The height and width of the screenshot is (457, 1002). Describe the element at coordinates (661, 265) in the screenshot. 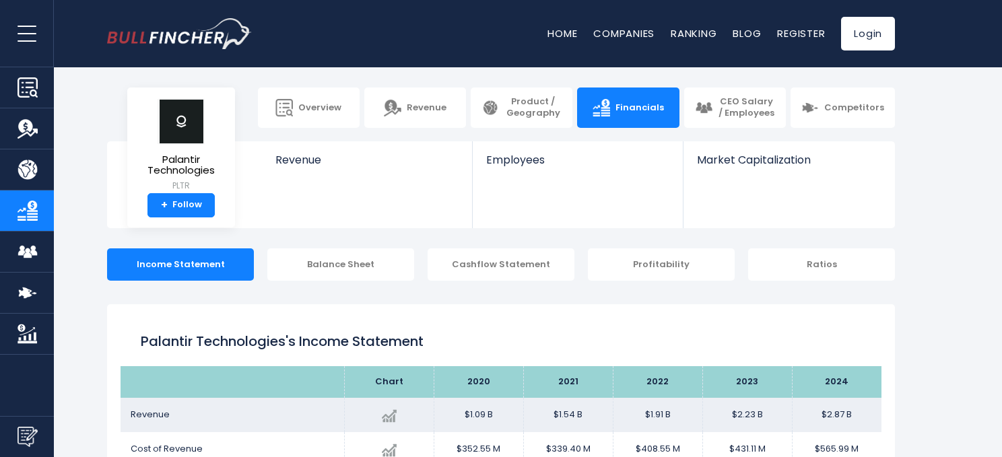

I see `div: Profitability` at that location.